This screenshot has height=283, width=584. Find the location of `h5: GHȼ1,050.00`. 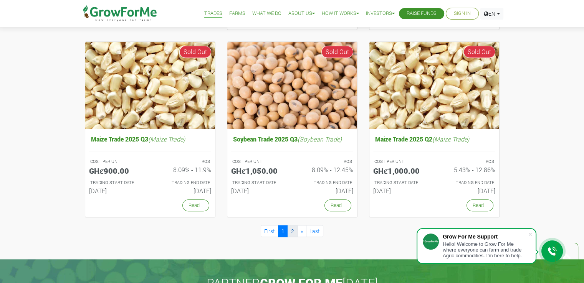

h5: GHȼ1,050.00 is located at coordinates (259, 171).